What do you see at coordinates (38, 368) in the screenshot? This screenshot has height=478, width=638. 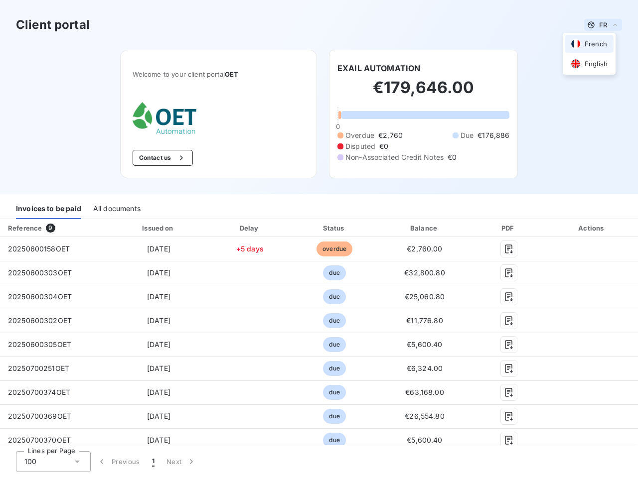 I see `span: 20250700251OET` at bounding box center [38, 368].